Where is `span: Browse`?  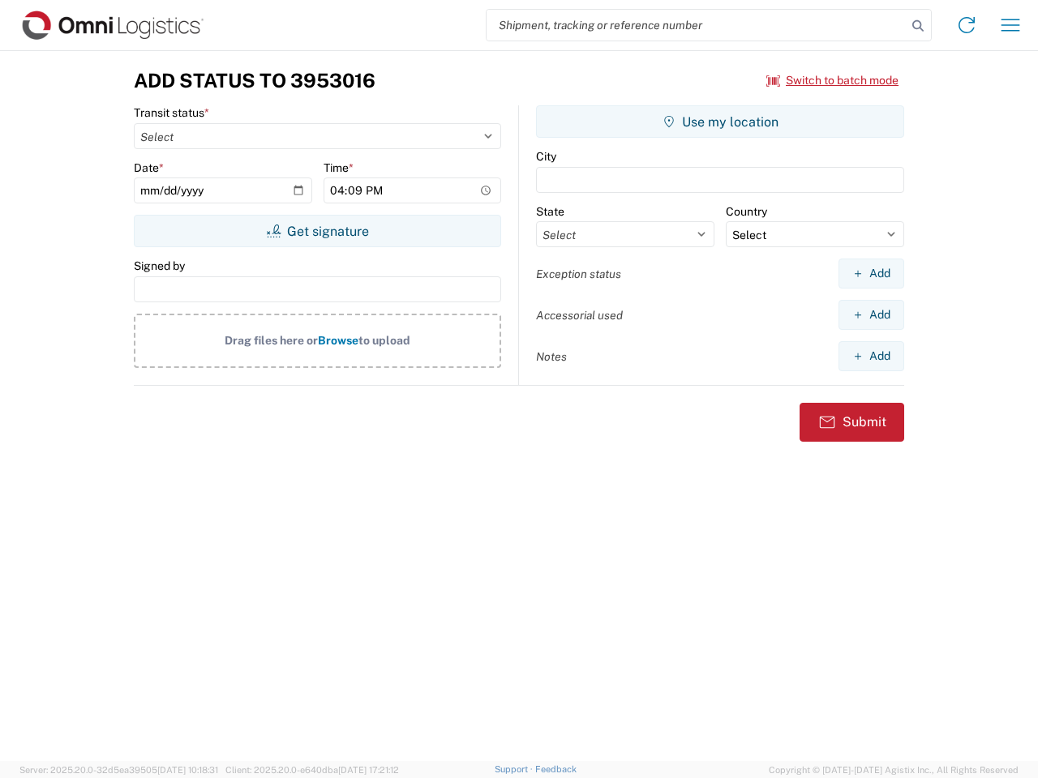 span: Browse is located at coordinates (338, 341).